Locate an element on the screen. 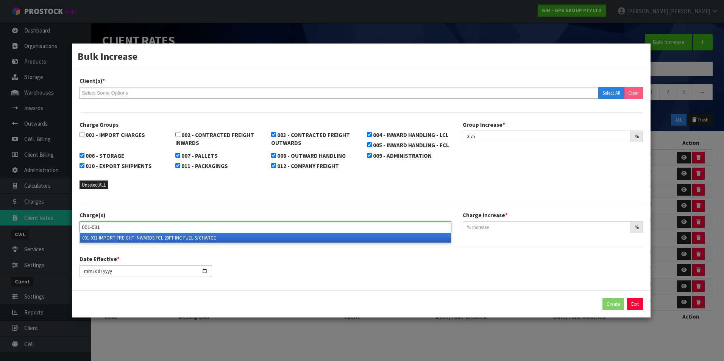 This screenshot has width=724, height=361. li: -IMPORT FREIGHT INWARDS FCL 20FT INC FUEL S/CHARGE is located at coordinates (265, 238).